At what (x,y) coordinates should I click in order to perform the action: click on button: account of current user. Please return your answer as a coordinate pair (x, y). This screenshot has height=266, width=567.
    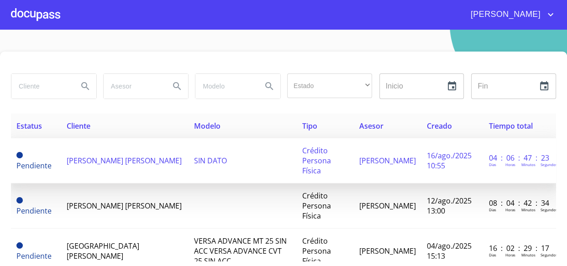
    Looking at the image, I should click on (510, 15).